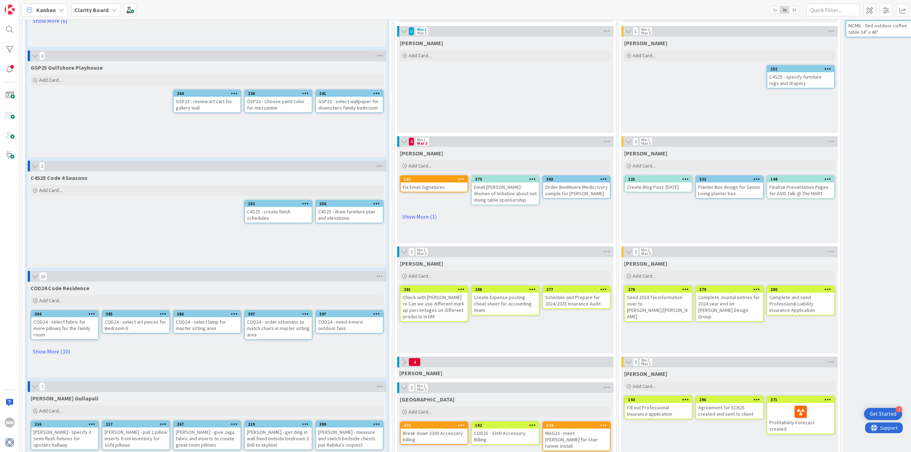  What do you see at coordinates (278, 101) in the screenshot?
I see `div: 236GSP23 - Choose paint color for mezzanine` at bounding box center [278, 101].